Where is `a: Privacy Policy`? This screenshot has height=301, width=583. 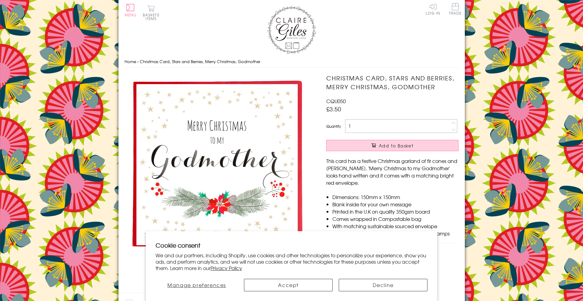
a: Privacy Policy is located at coordinates (226, 268).